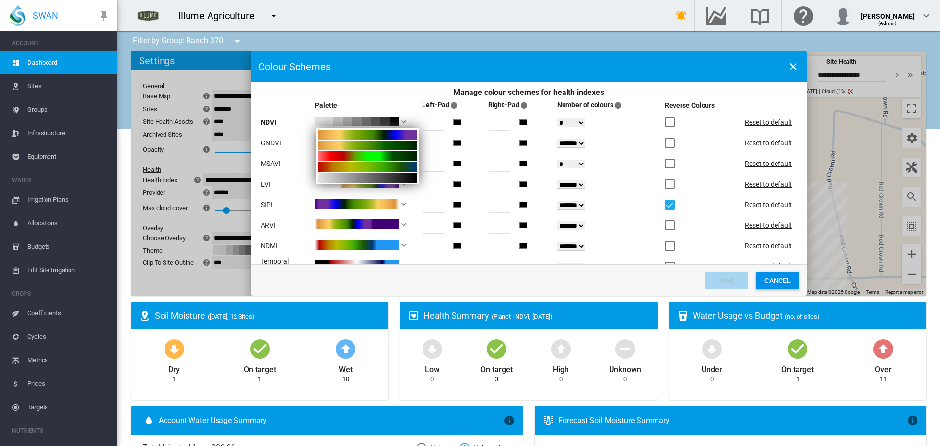  What do you see at coordinates (548, 420) in the screenshot?
I see `md-icon: icon-thermometer-lines` at bounding box center [548, 420].